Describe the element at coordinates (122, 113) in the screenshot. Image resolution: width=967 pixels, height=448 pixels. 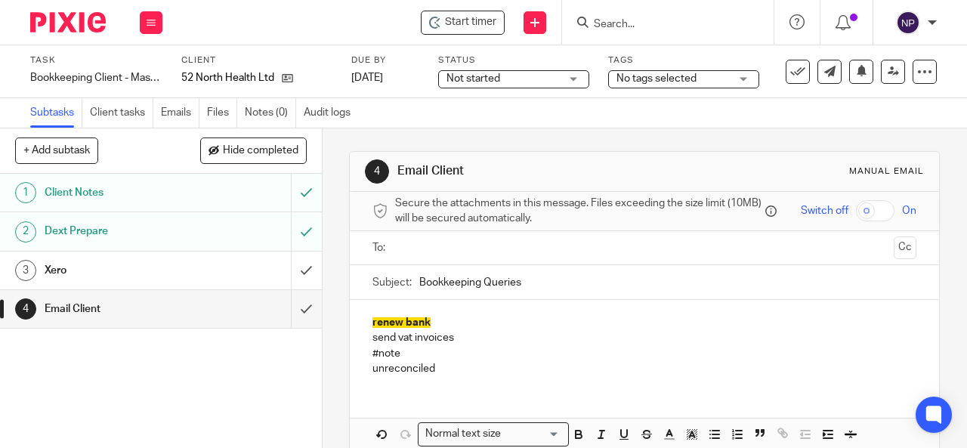
I see `a: Client tasks` at that location.